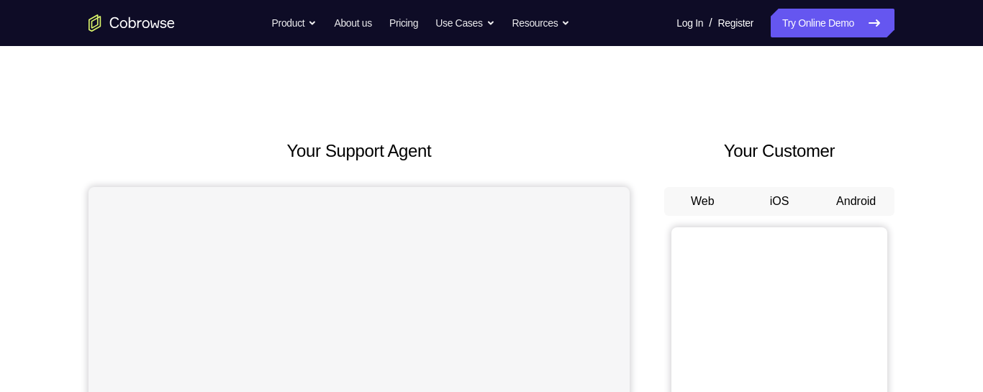 The height and width of the screenshot is (392, 983). I want to click on button: Product, so click(294, 23).